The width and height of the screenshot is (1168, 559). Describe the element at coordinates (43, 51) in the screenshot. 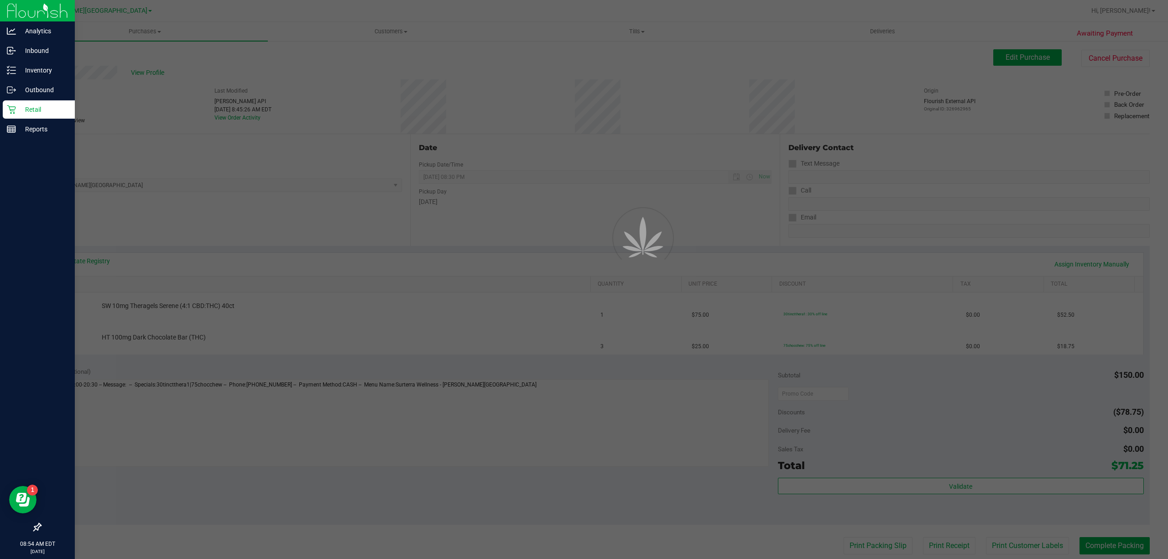

I see `p: Inbound` at that location.